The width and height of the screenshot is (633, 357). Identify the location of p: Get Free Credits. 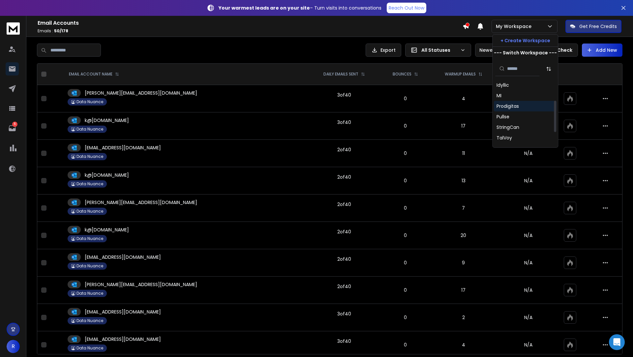
(598, 26).